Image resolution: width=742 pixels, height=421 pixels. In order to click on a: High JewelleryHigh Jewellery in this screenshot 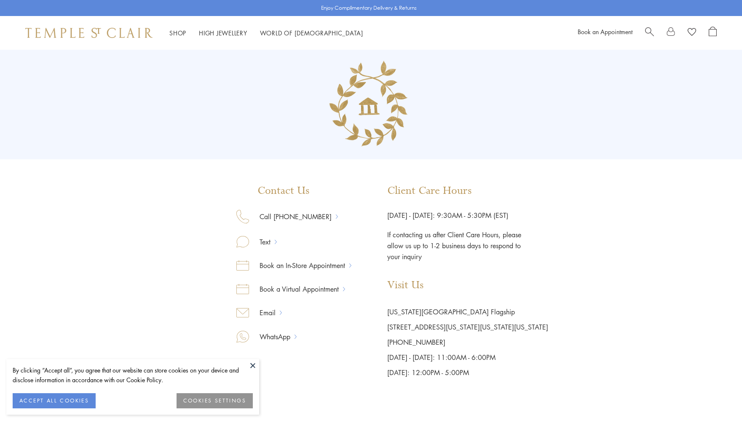, I will do `click(223, 33)`.